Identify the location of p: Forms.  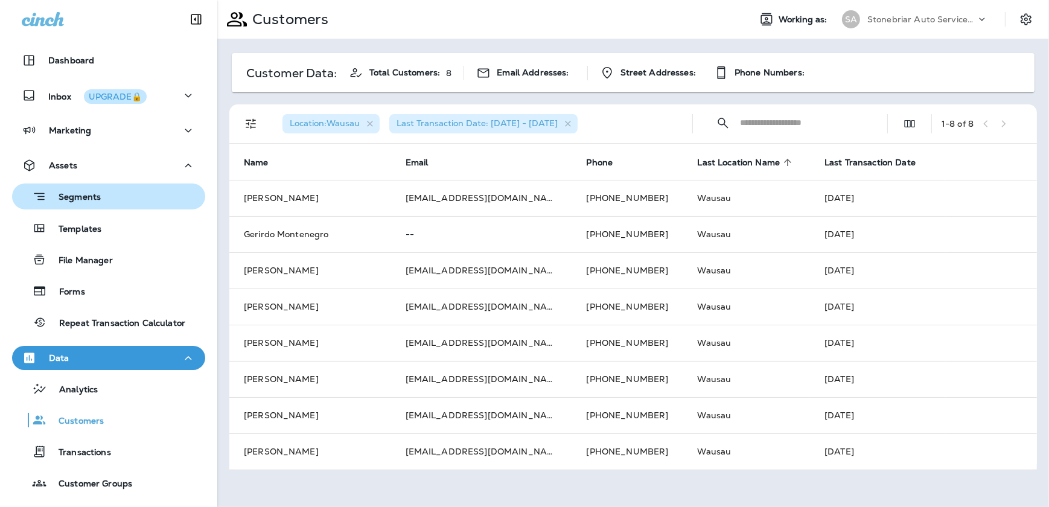
(66, 292).